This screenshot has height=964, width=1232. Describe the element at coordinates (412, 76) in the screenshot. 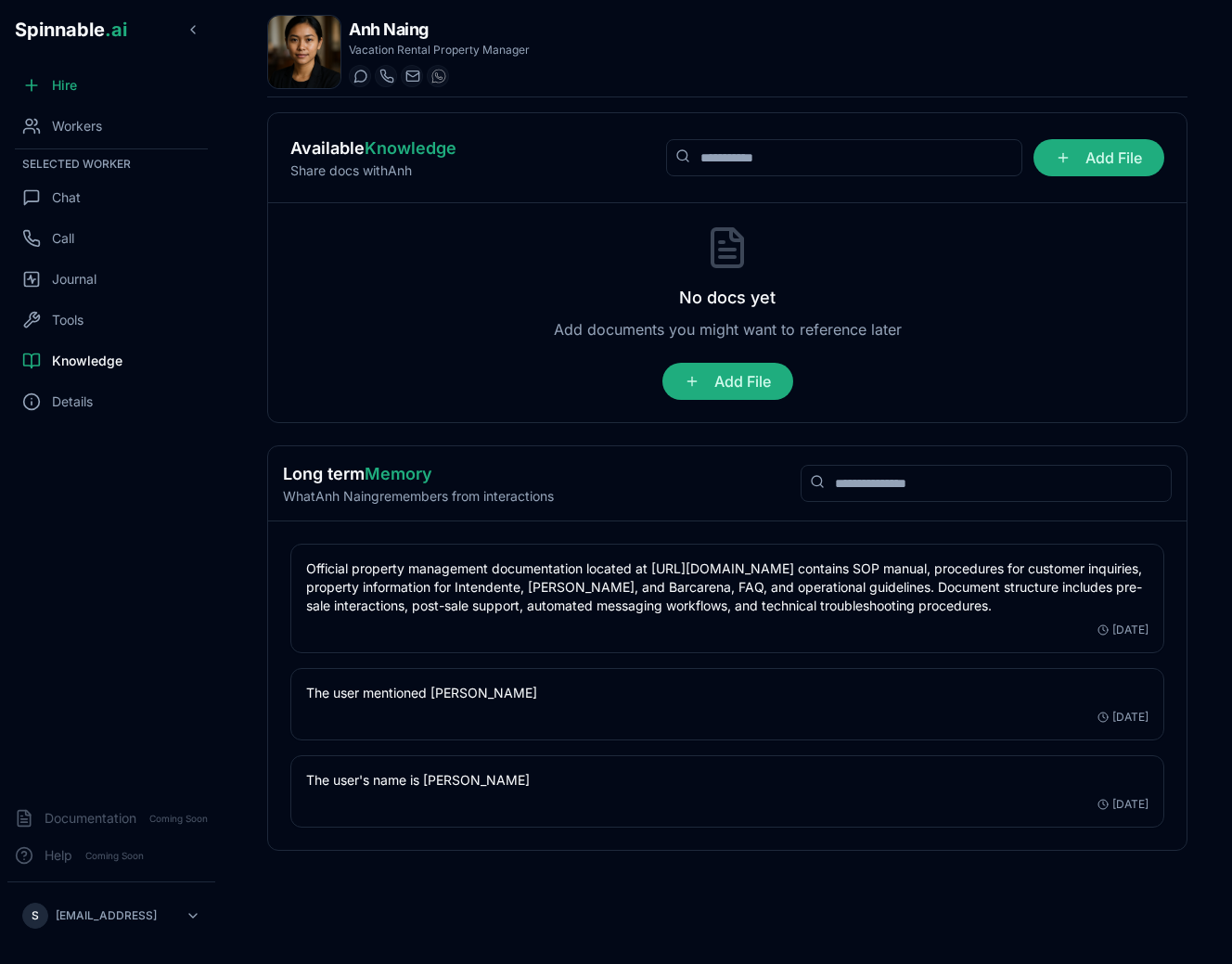

I see `button: Send email to anh.naing@getspinnable.ai` at that location.